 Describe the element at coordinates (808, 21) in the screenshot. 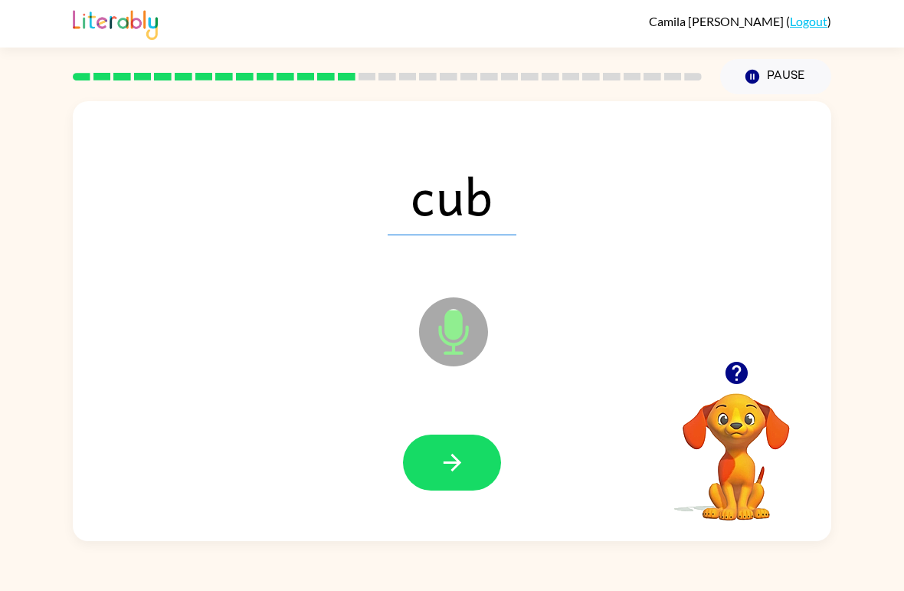

I see `a: Logout` at that location.